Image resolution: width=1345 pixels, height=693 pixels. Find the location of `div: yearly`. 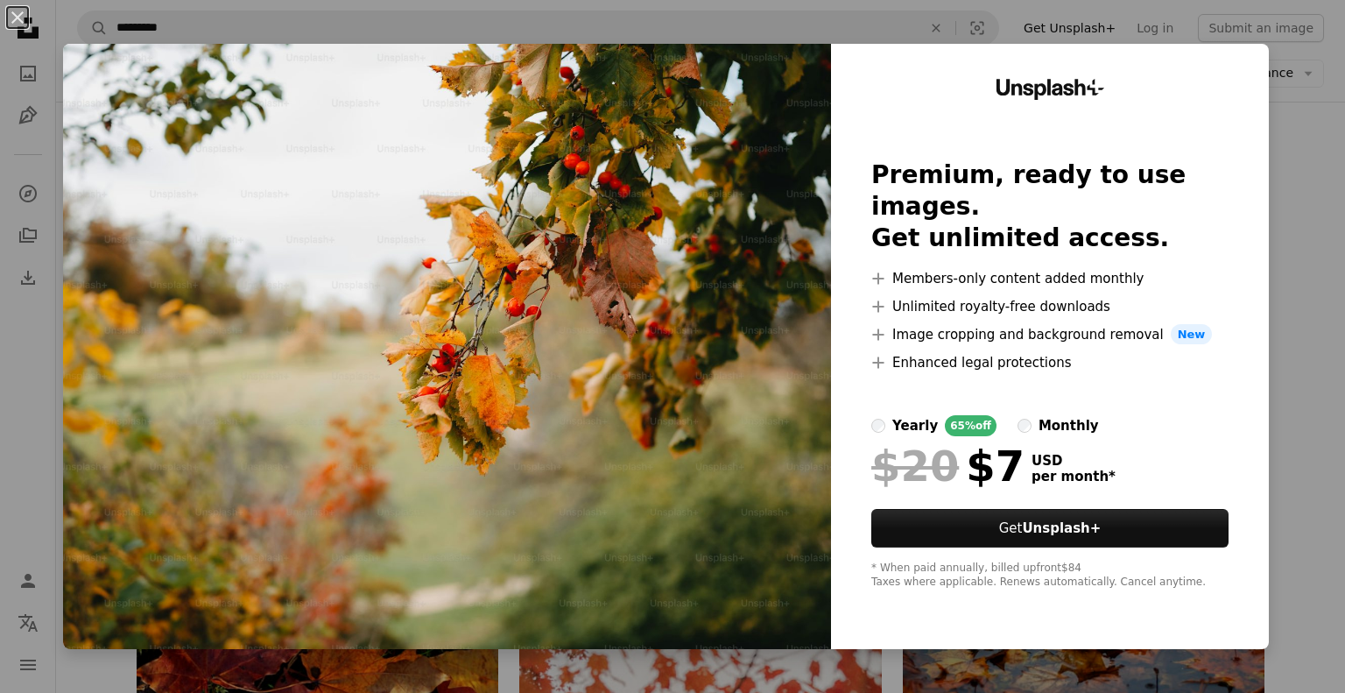

div: yearly is located at coordinates (915, 426).